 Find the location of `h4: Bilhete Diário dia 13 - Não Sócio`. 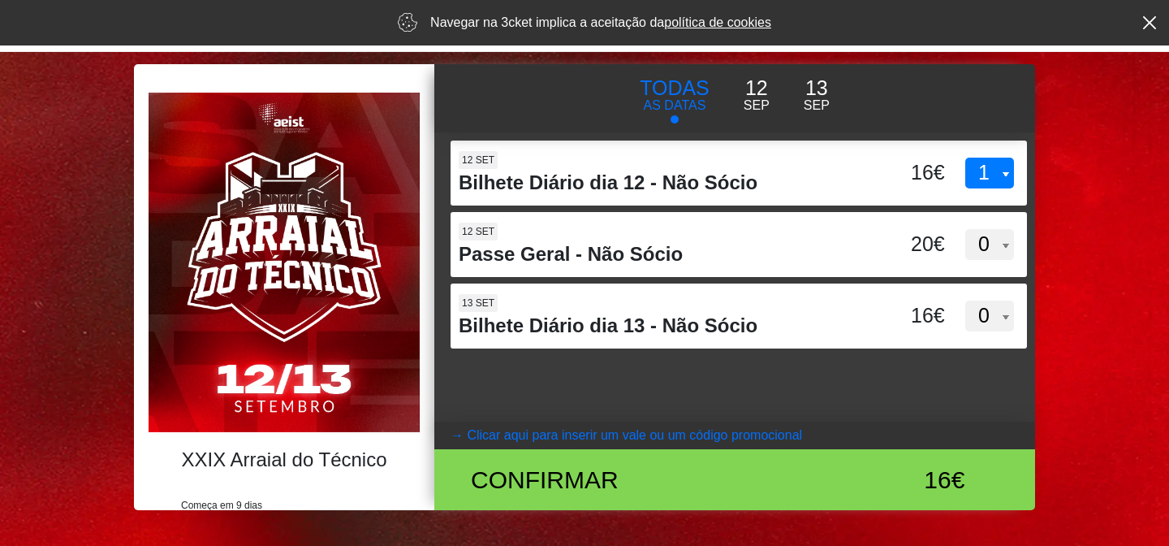

h4: Bilhete Diário dia 13 - Não Sócio is located at coordinates (663, 326).